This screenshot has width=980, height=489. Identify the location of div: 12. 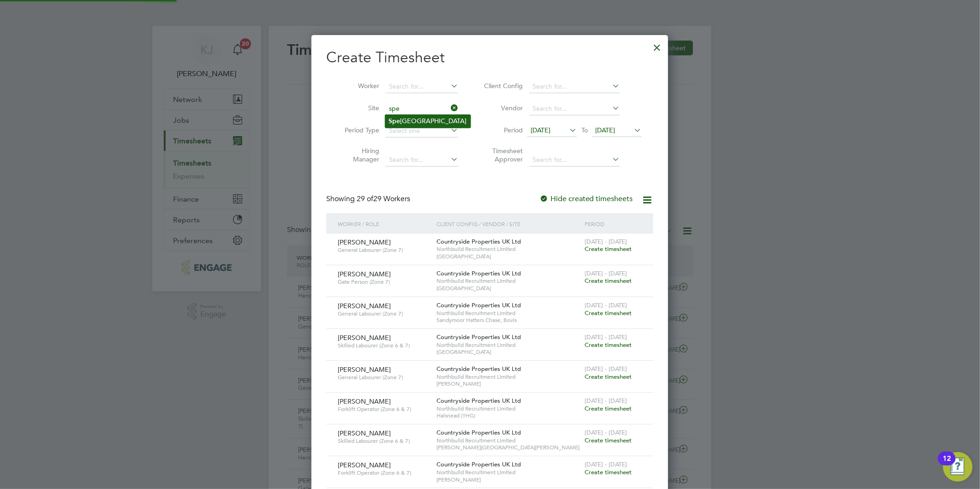
(947, 465).